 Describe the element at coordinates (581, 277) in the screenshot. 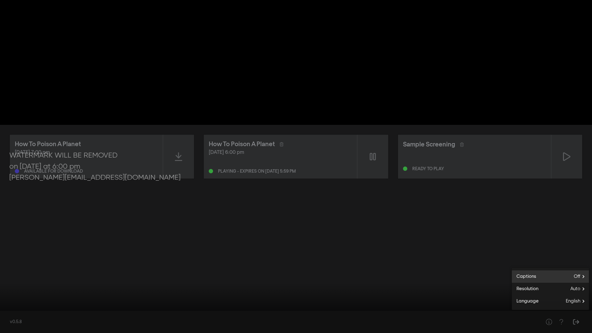

I see `span: Off` at that location.